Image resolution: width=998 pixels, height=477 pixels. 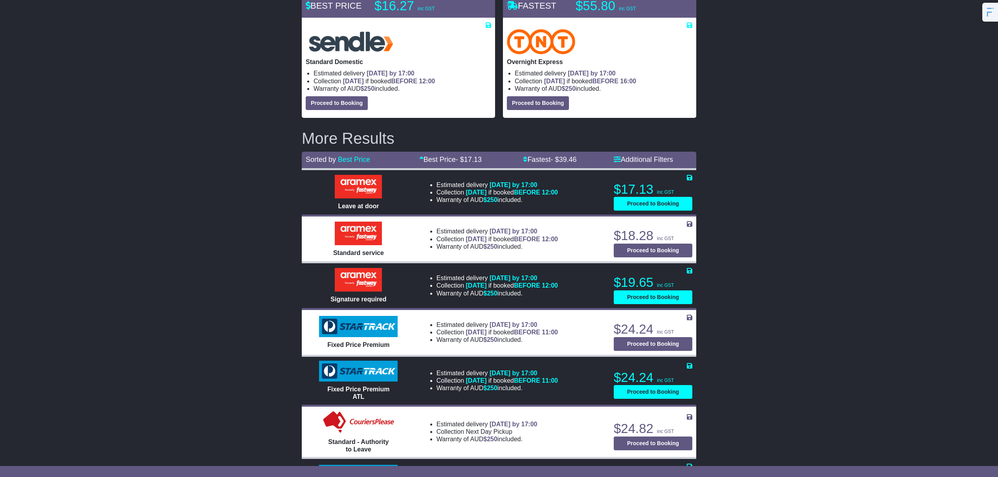 I want to click on span: Standard service, so click(x=358, y=253).